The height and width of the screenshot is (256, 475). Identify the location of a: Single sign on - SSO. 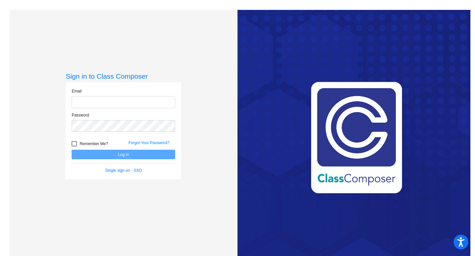
(123, 171).